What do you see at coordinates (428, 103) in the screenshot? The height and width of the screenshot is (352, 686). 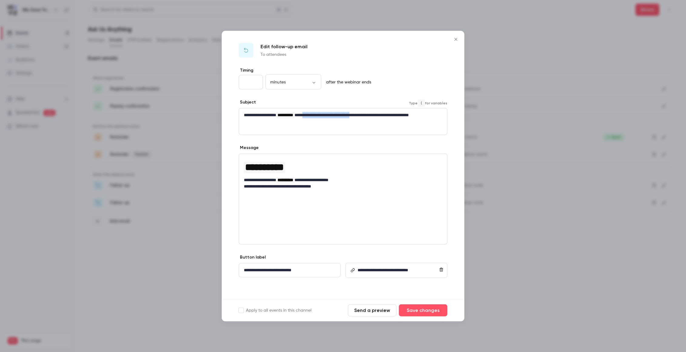 I see `span: Type for variables` at bounding box center [428, 103].